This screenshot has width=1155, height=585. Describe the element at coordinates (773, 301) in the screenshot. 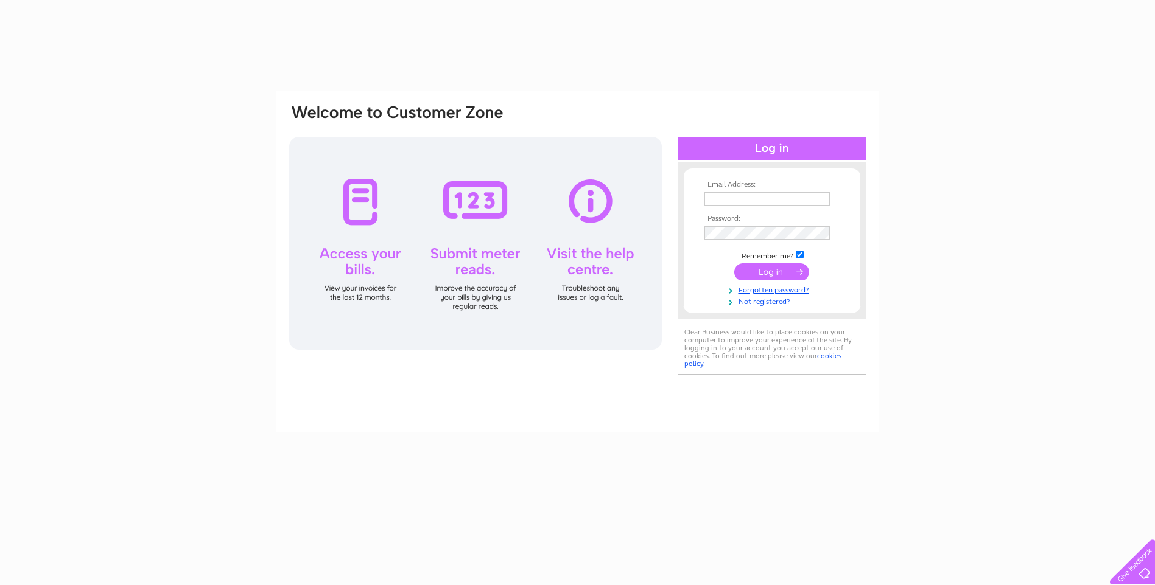

I see `a: Not registered?` at that location.